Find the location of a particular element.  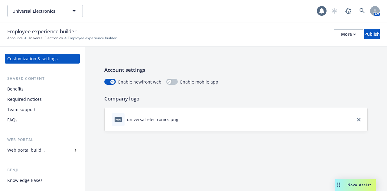

div: Team support is located at coordinates (21, 109).